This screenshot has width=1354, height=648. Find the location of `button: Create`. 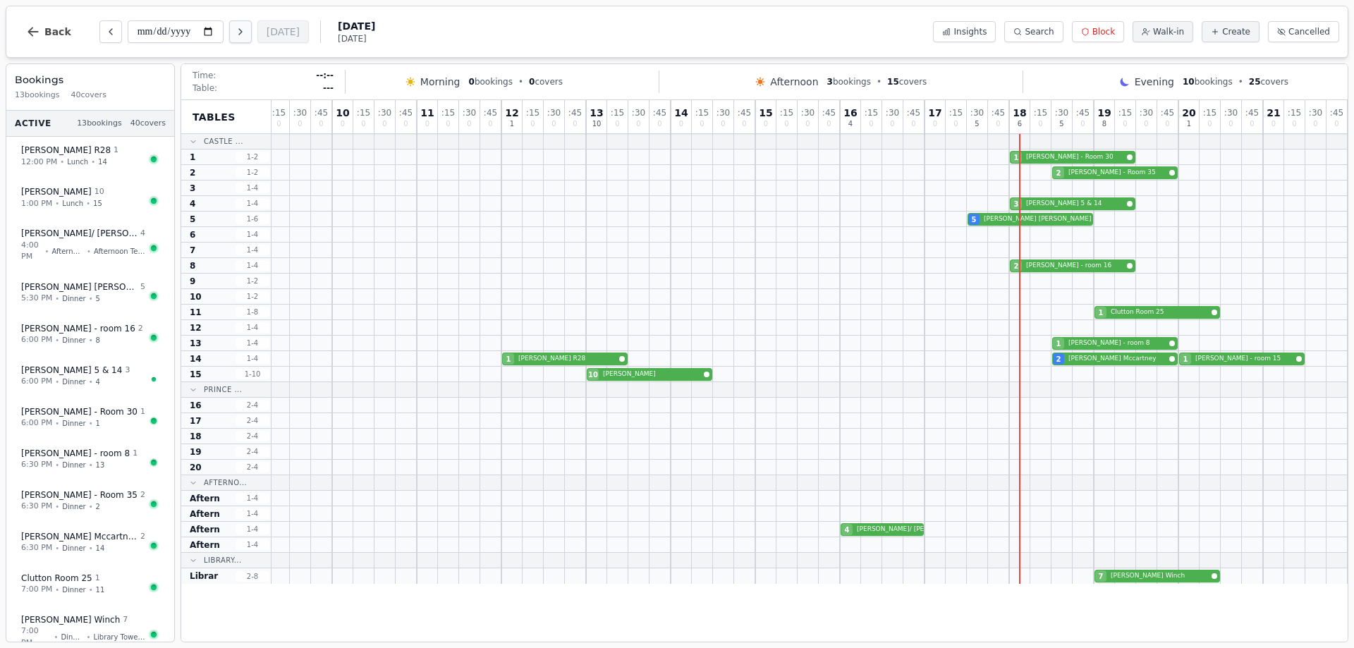

button: Create is located at coordinates (1231, 32).